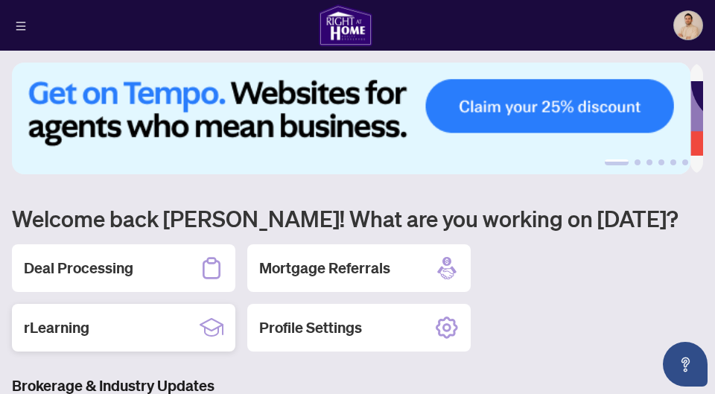  Describe the element at coordinates (346, 25) in the screenshot. I see `img: logo` at that location.